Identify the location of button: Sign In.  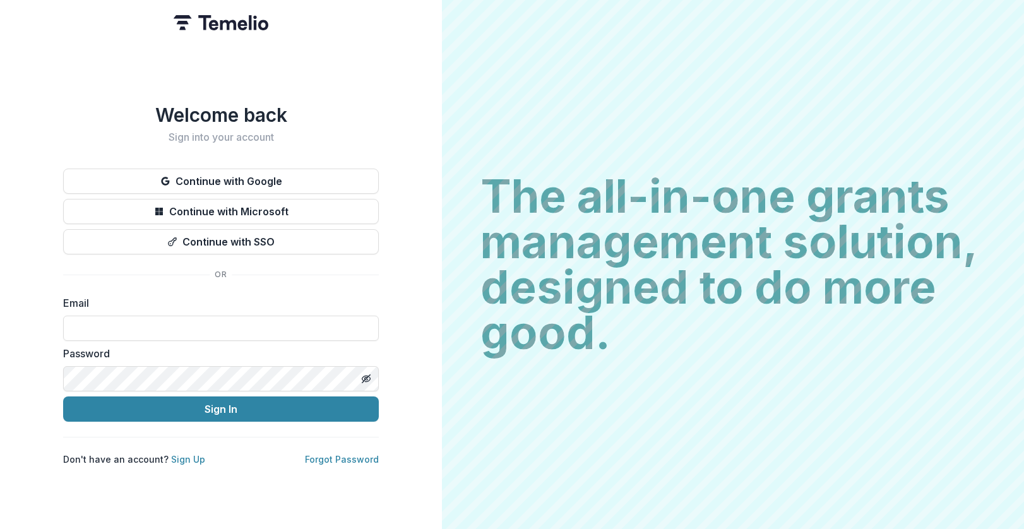
(221, 409).